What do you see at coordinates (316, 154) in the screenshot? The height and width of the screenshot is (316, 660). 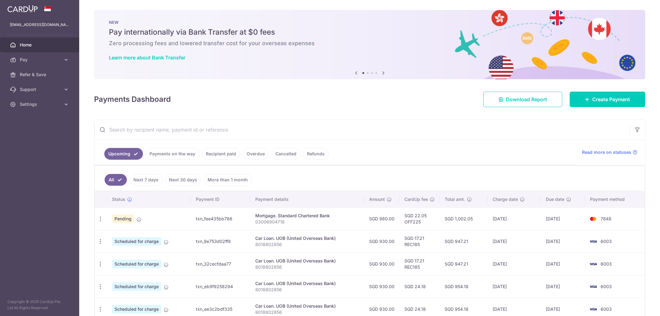 I see `a: Refunds` at bounding box center [316, 154].